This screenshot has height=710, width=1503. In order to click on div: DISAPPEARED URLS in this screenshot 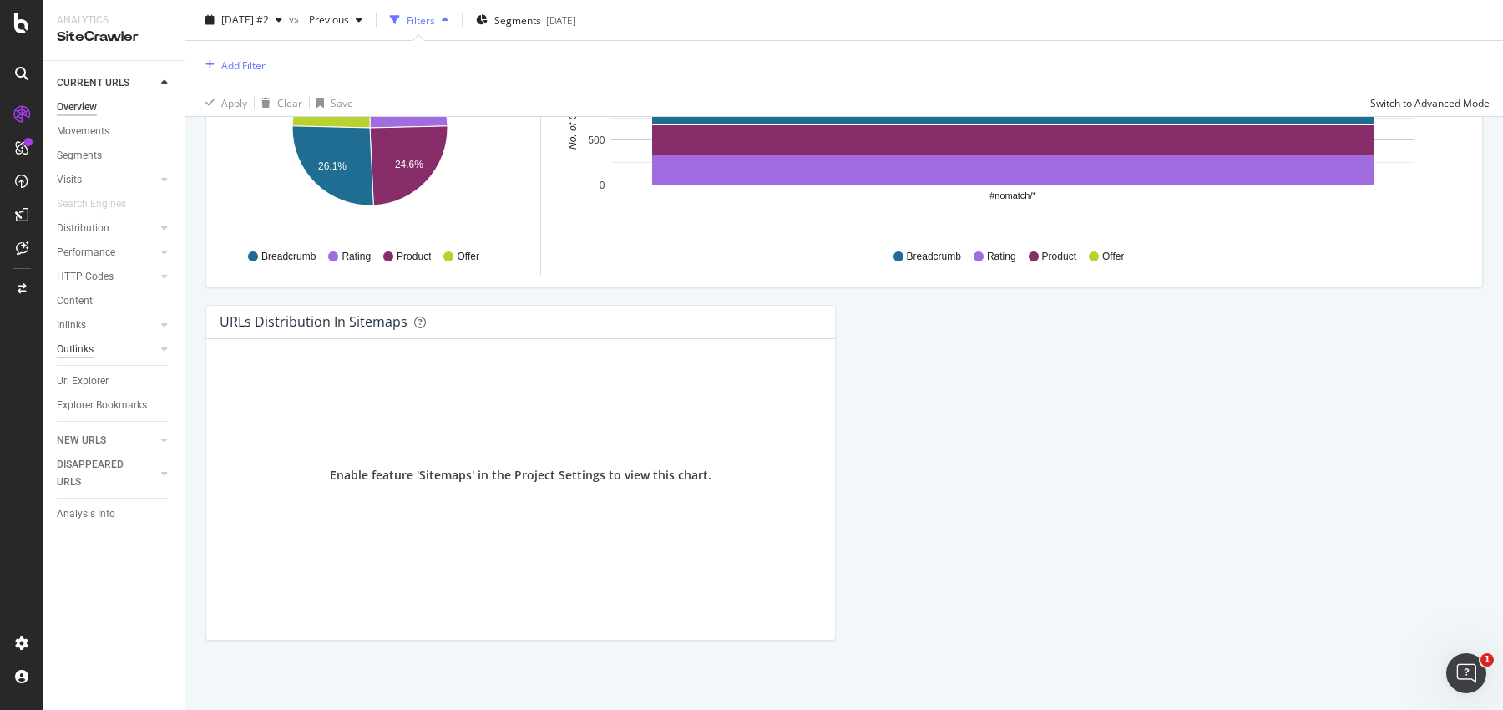, I will do `click(99, 474)`.